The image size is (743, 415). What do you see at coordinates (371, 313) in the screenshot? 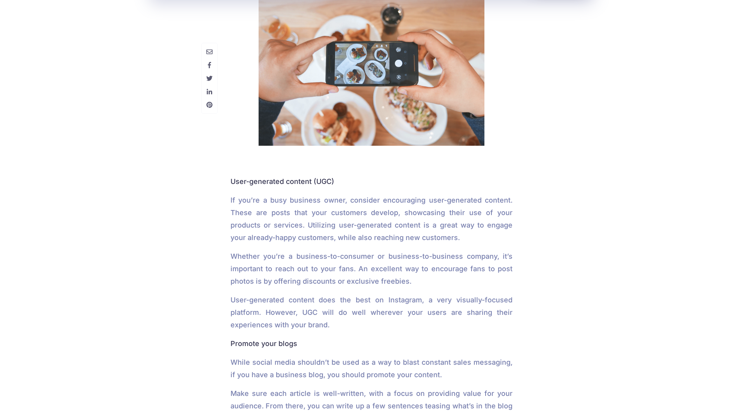
I see `p: User-generated content does the best on Instagram, a very visually-focused platform. However, UGC...` at bounding box center [371, 313].